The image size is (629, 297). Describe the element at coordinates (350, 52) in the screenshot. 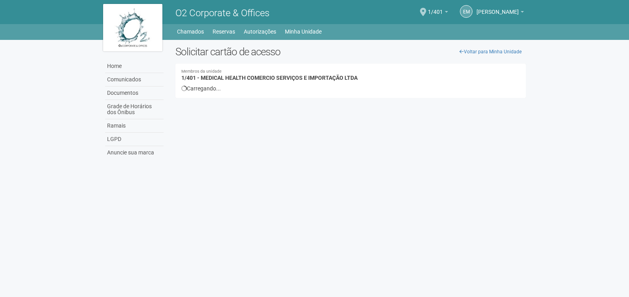

I see `h2: Solicitar cartão de acesso` at that location.